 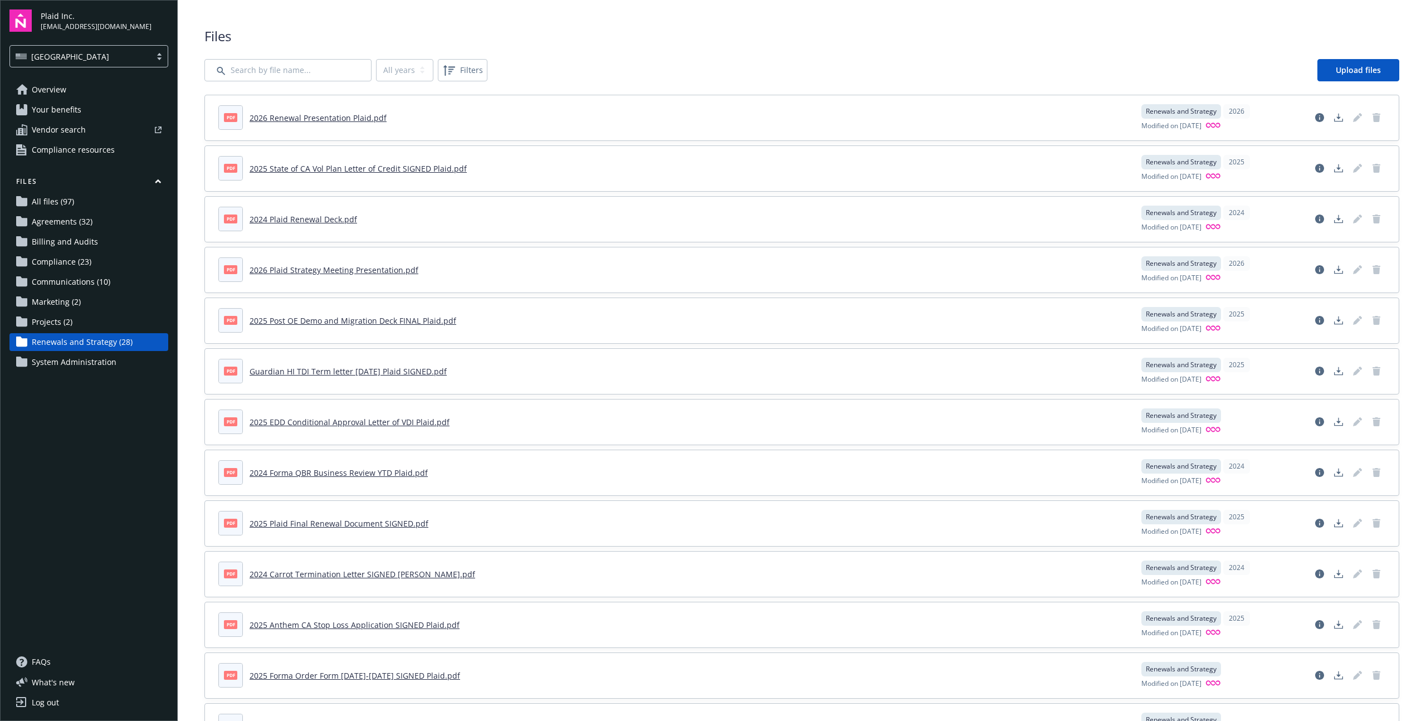 What do you see at coordinates (41, 662) in the screenshot?
I see `span: FAQs` at bounding box center [41, 662].